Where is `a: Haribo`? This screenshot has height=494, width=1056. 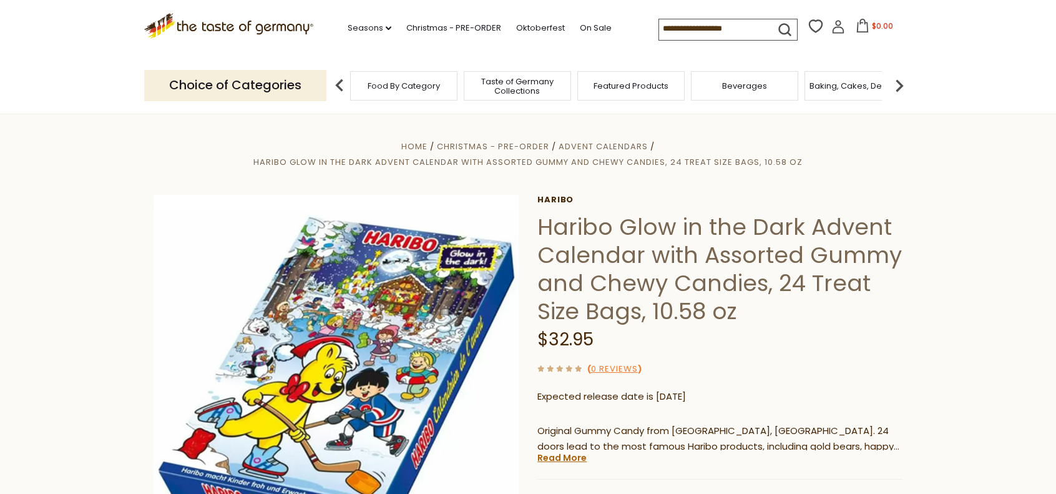 a: Haribo is located at coordinates (720, 200).